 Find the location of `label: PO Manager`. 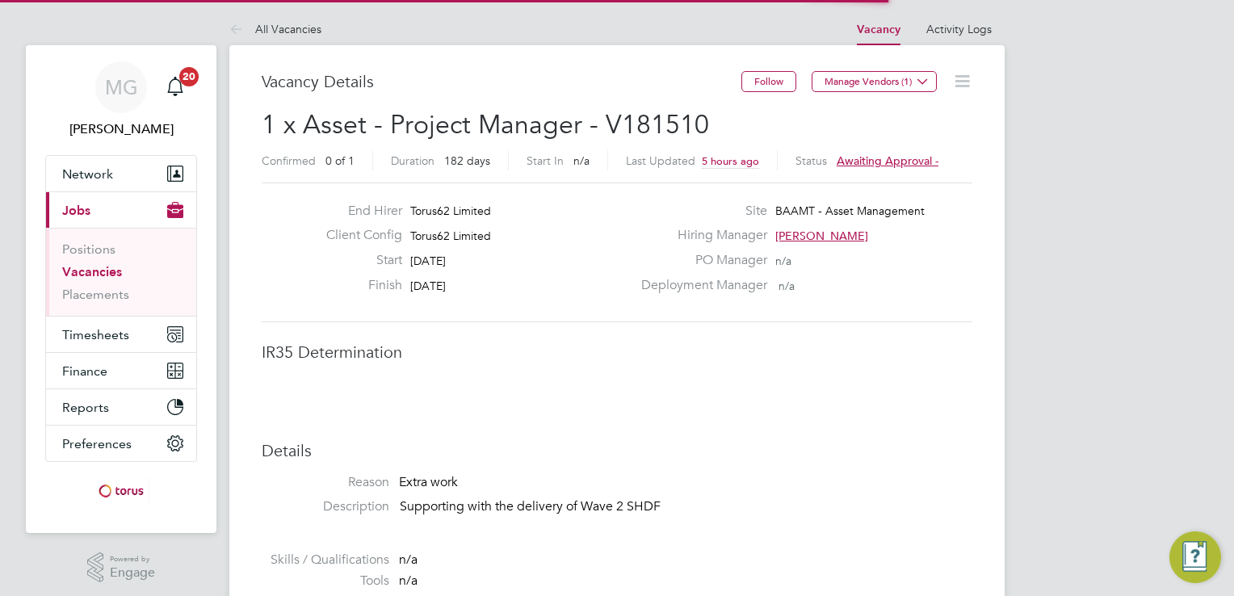

label: PO Manager is located at coordinates (700, 260).